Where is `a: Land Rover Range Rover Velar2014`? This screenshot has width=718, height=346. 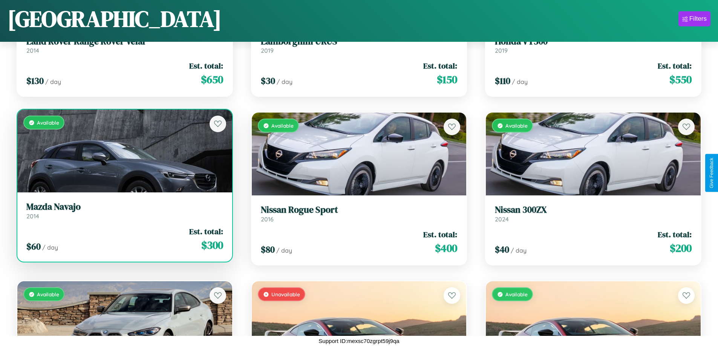 a: Land Rover Range Rover Velar2014 is located at coordinates (125, 45).